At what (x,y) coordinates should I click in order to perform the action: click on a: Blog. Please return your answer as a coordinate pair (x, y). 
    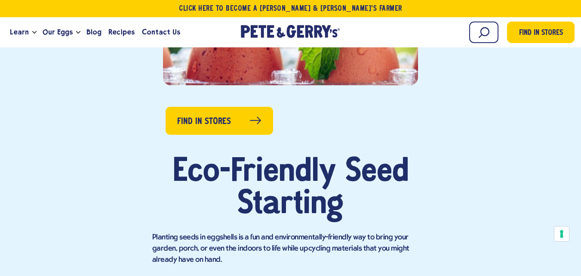
    Looking at the image, I should click on (94, 32).